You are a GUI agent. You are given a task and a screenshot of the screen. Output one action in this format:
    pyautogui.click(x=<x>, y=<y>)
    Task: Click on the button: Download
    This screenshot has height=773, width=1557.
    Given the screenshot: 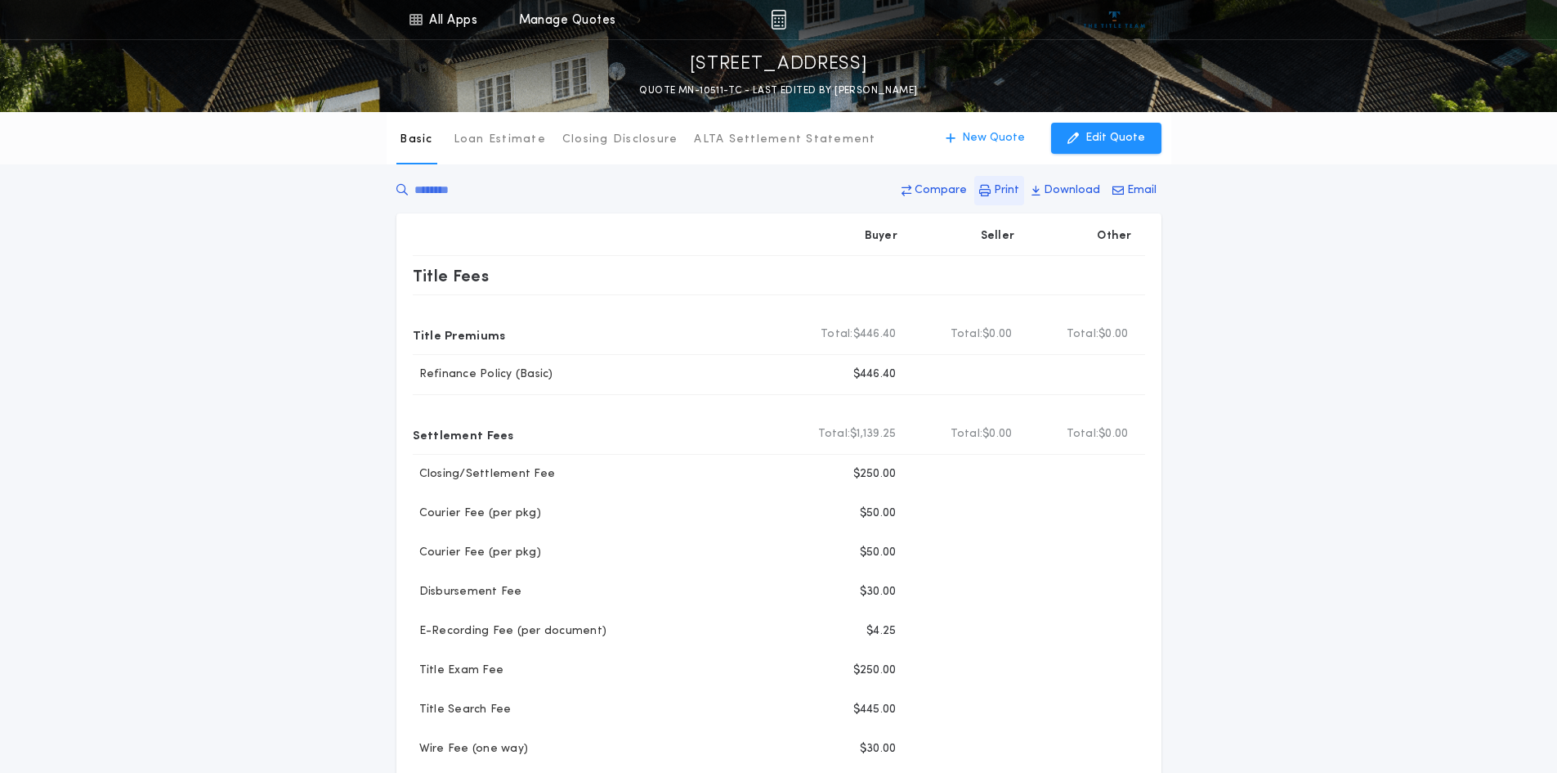 What is the action you would take?
    pyautogui.click(x=1066, y=190)
    